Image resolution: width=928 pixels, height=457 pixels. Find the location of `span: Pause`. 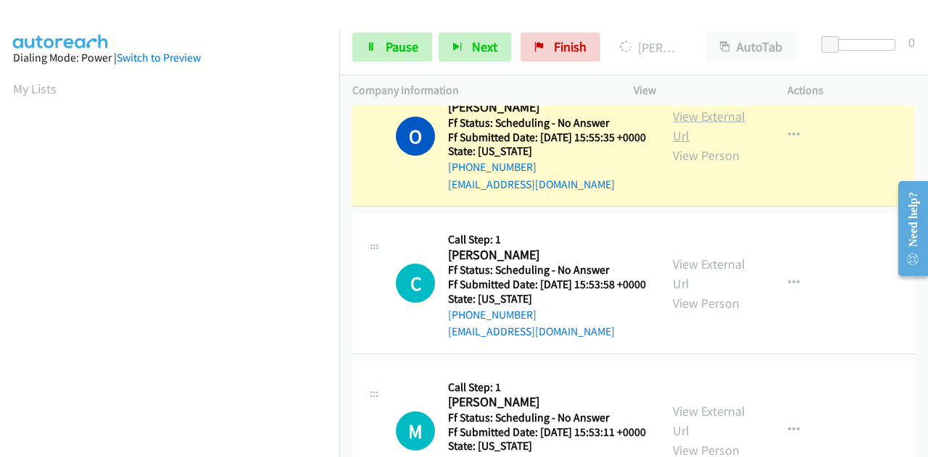

span: Pause is located at coordinates (401, 46).